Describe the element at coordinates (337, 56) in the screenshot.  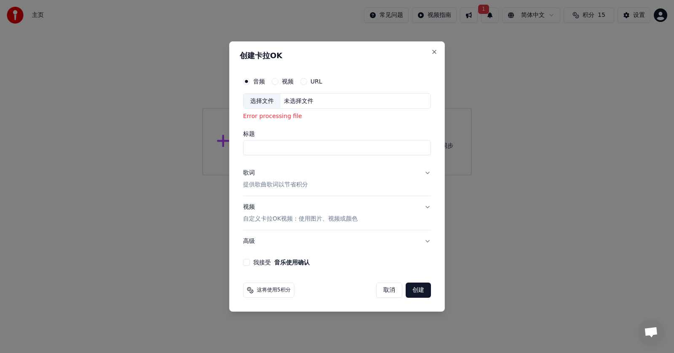
I see `h2: 创建卡拉OK` at that location.